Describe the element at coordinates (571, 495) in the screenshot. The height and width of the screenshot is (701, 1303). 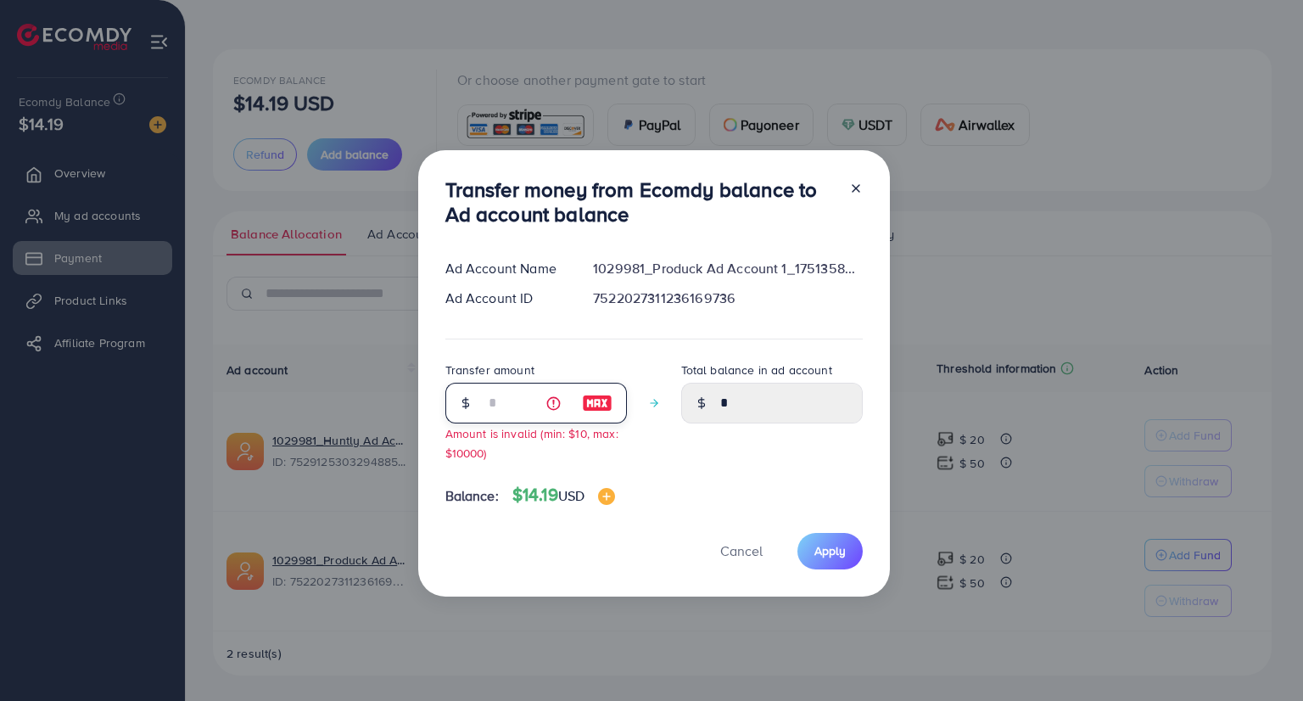
I see `span: USD` at that location.